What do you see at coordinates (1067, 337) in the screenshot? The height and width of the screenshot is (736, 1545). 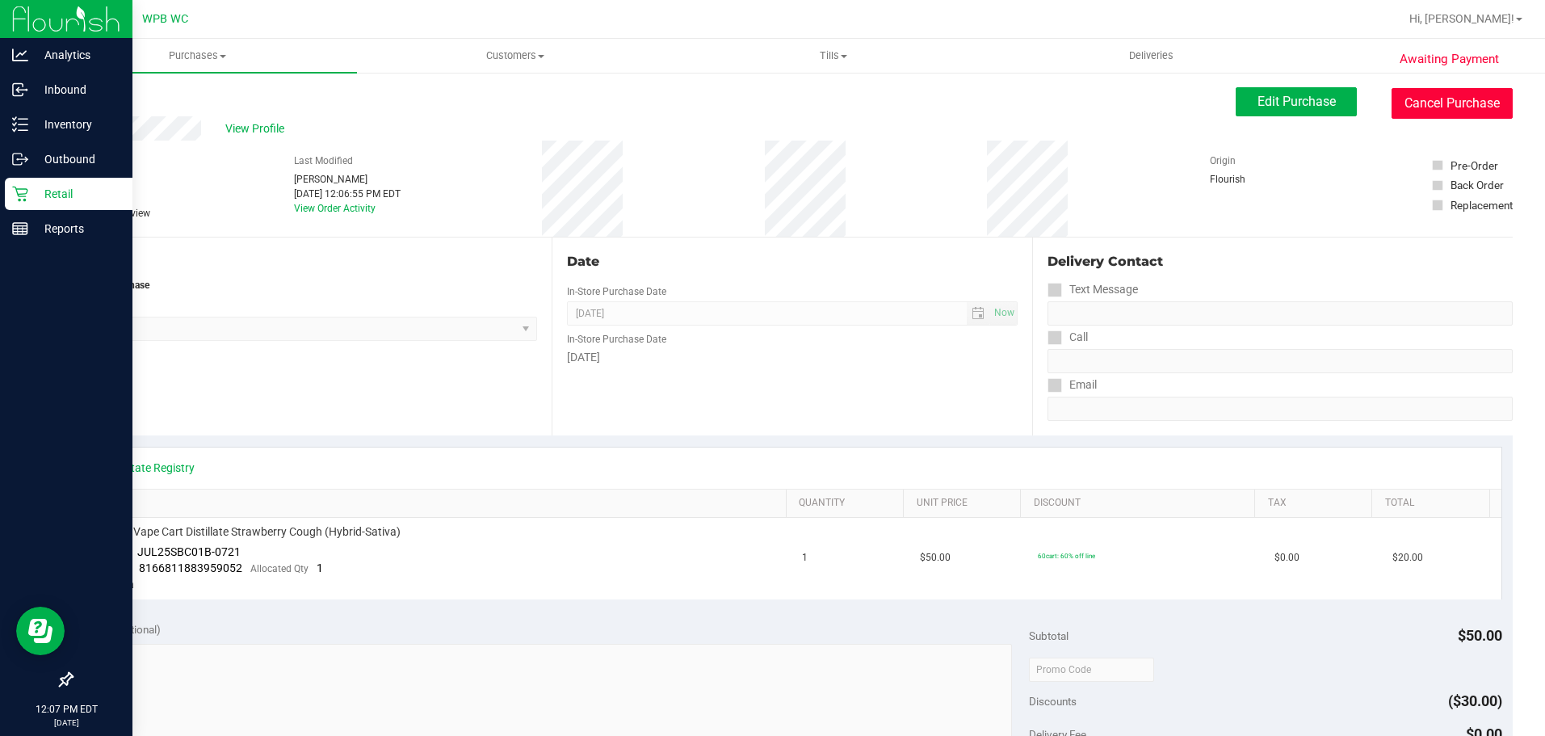 I see `label: Call` at bounding box center [1067, 337].